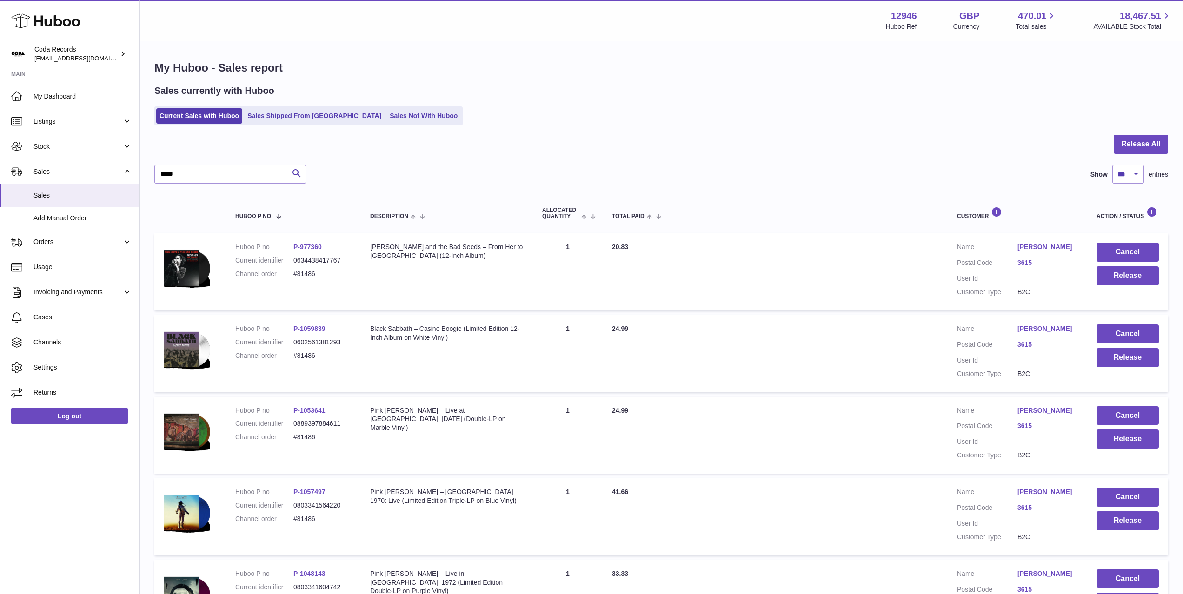 Image resolution: width=1183 pixels, height=594 pixels. What do you see at coordinates (187, 513) in the screenshot?
I see `img: 129461757493520.png` at bounding box center [187, 513].